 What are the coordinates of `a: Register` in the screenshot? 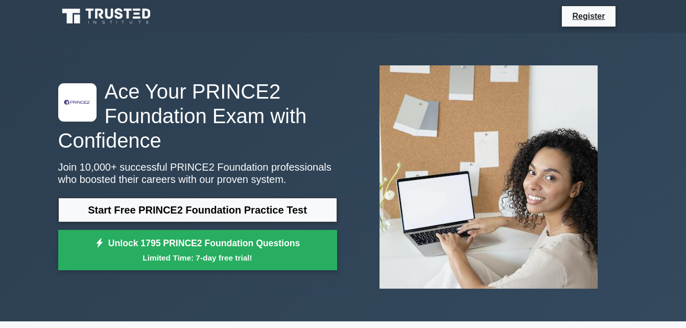 It's located at (588, 16).